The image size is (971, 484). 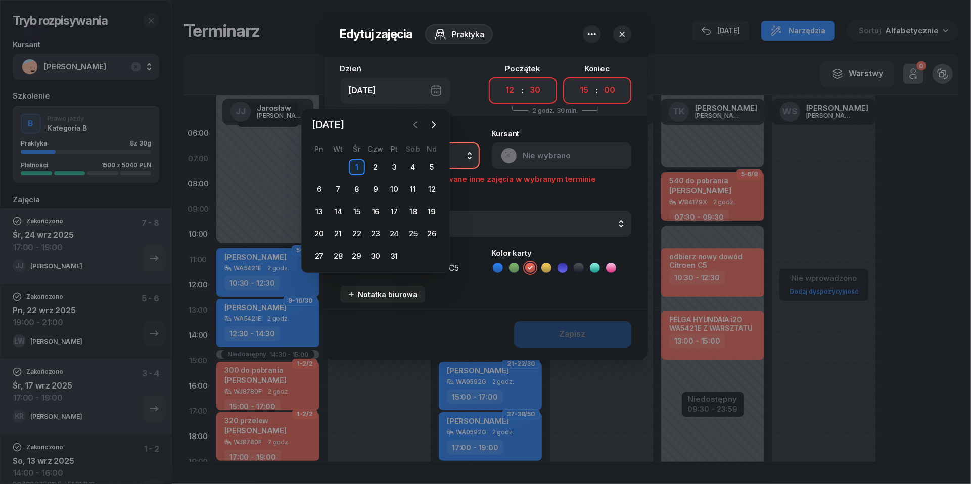 I want to click on h2: Edytuj zajęcia, so click(x=377, y=34).